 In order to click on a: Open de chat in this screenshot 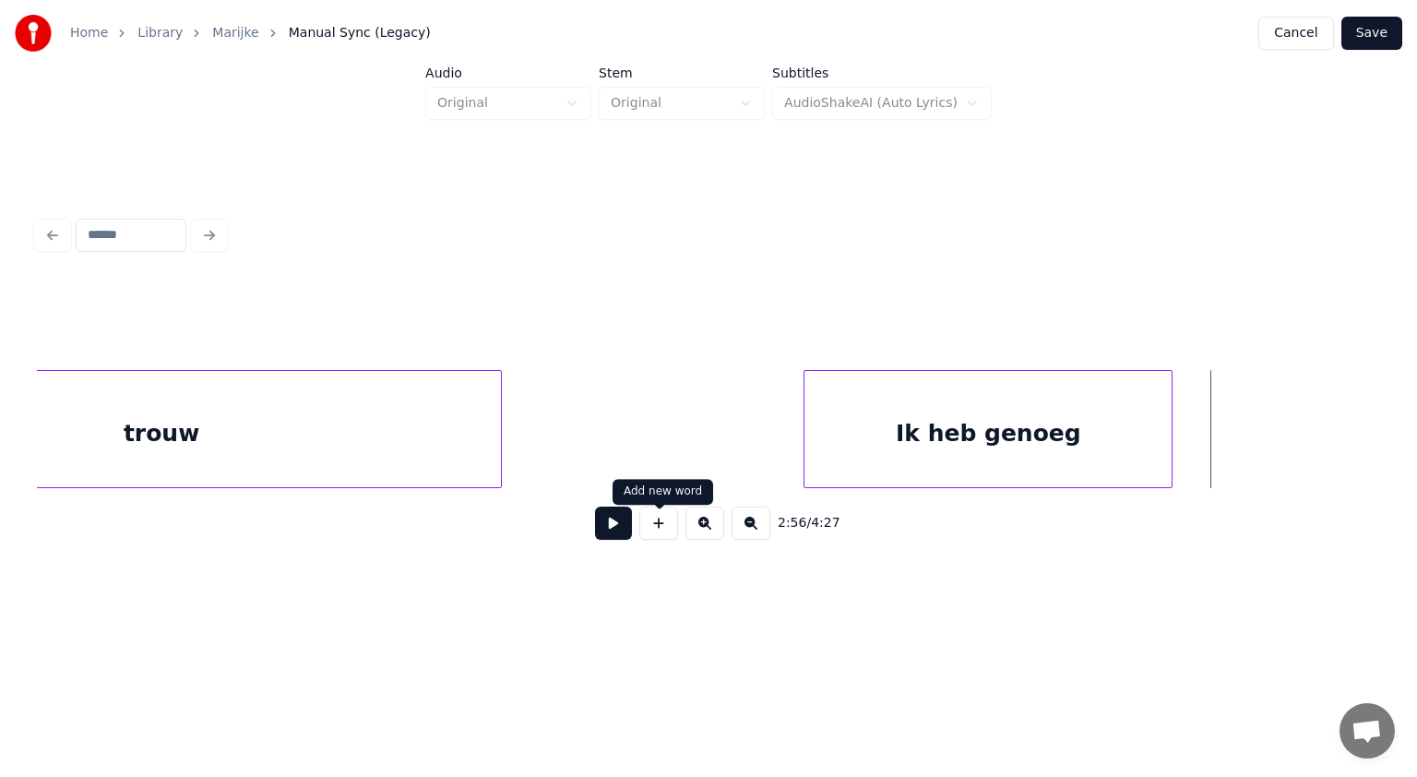, I will do `click(1367, 730)`.